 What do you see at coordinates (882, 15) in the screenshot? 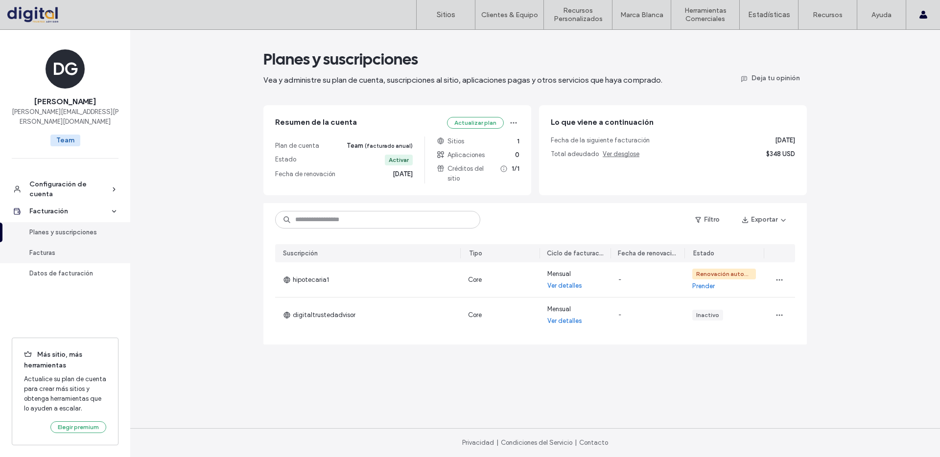
I see `label: Ayuda` at bounding box center [882, 15].